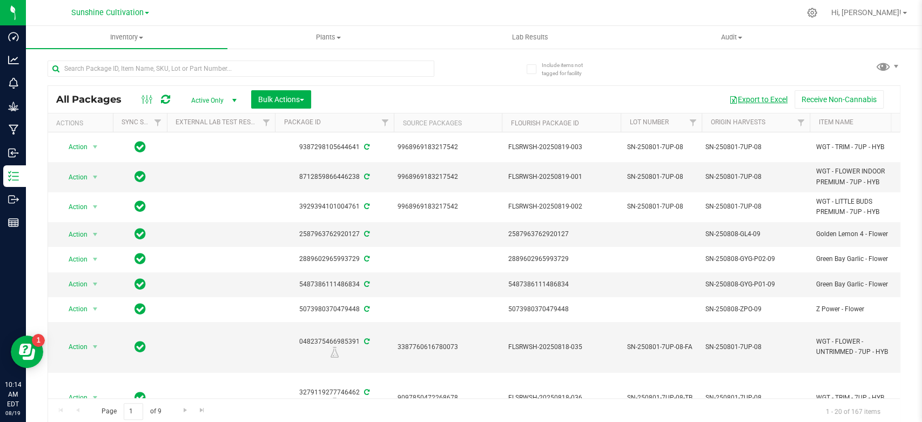  I want to click on span: WGT - FLOWER - UNTRIMMED - 7UP - HYB, so click(857, 347).